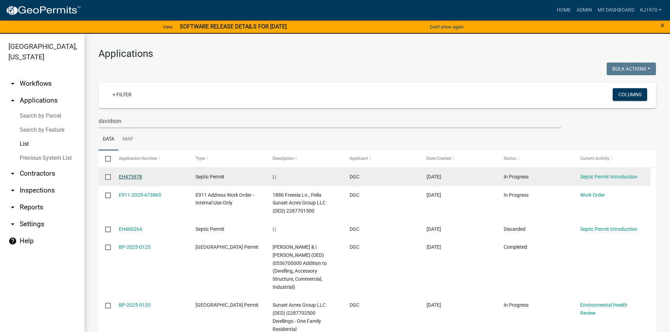  What do you see at coordinates (105, 159) in the screenshot?
I see `datatable-header-cell: Select` at bounding box center [105, 159].